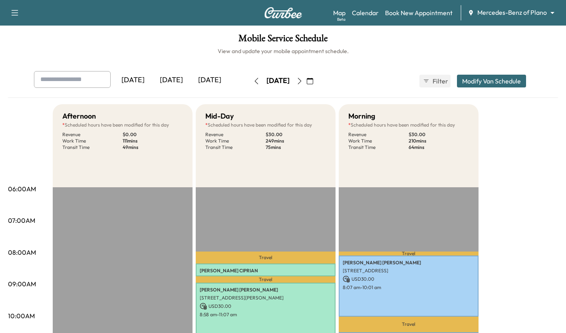 This screenshot has height=333, width=566. Describe the element at coordinates (153, 135) in the screenshot. I see `p: $ 0.00` at that location.